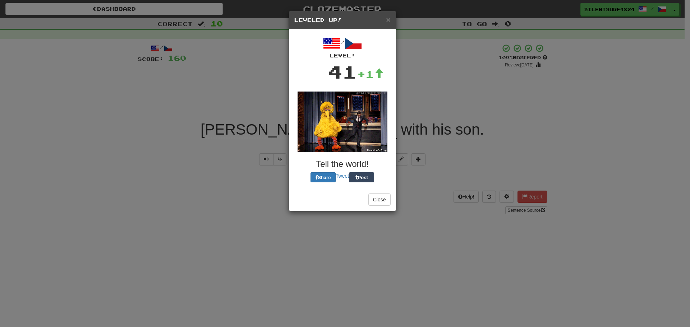 The height and width of the screenshot is (327, 690). Describe the element at coordinates (370, 74) in the screenshot. I see `div: +1` at that location.